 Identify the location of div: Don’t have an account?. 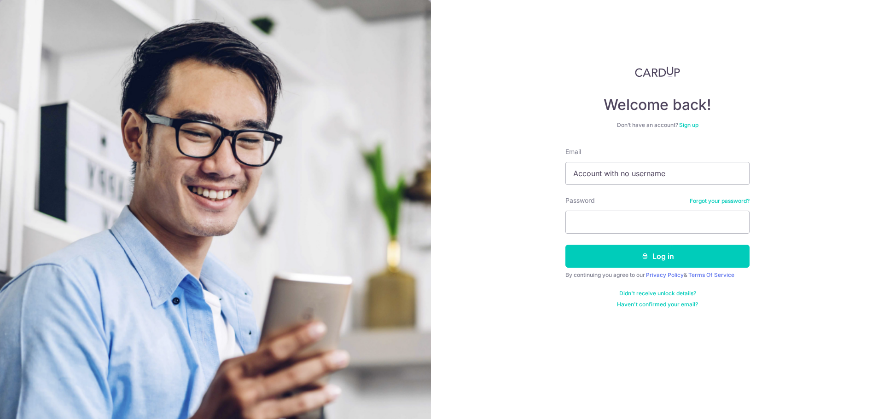
(657, 125).